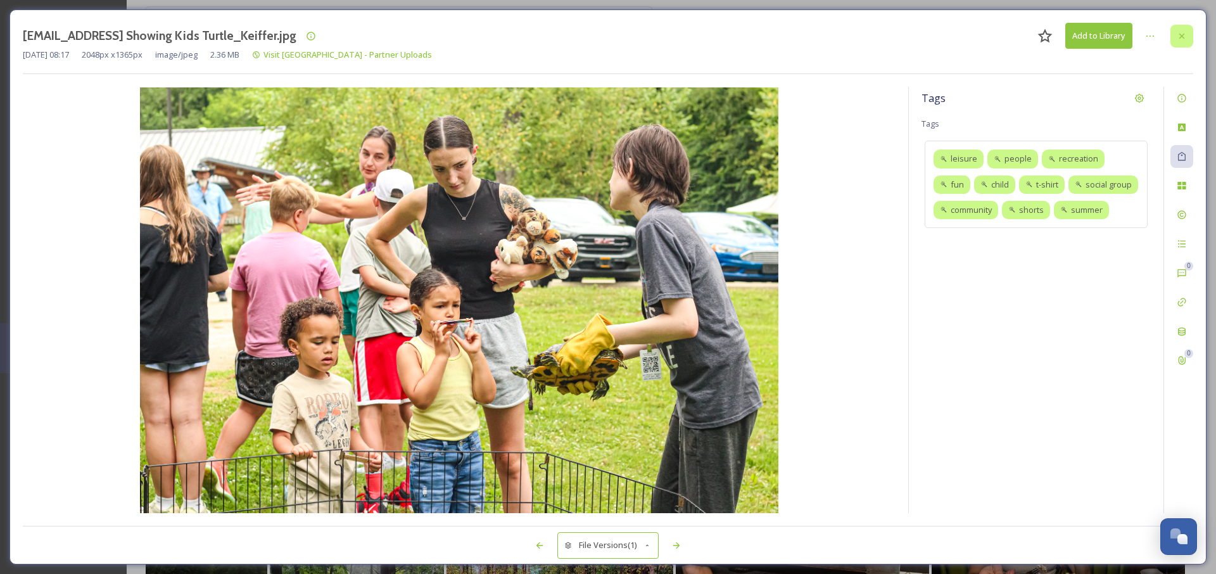 Image resolution: width=1216 pixels, height=574 pixels. What do you see at coordinates (1031, 210) in the screenshot?
I see `span: shorts` at bounding box center [1031, 210].